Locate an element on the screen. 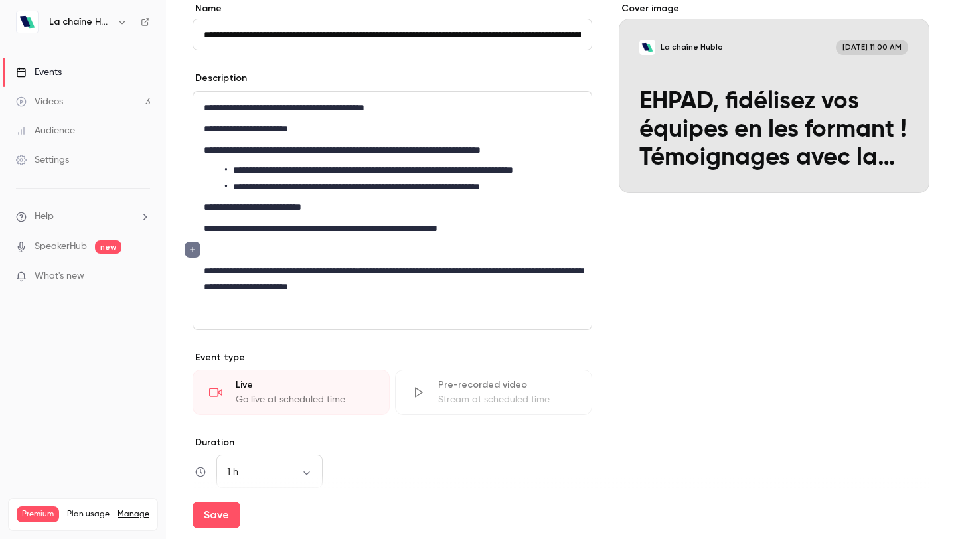  h6: La chaîne Hublo is located at coordinates (80, 22).